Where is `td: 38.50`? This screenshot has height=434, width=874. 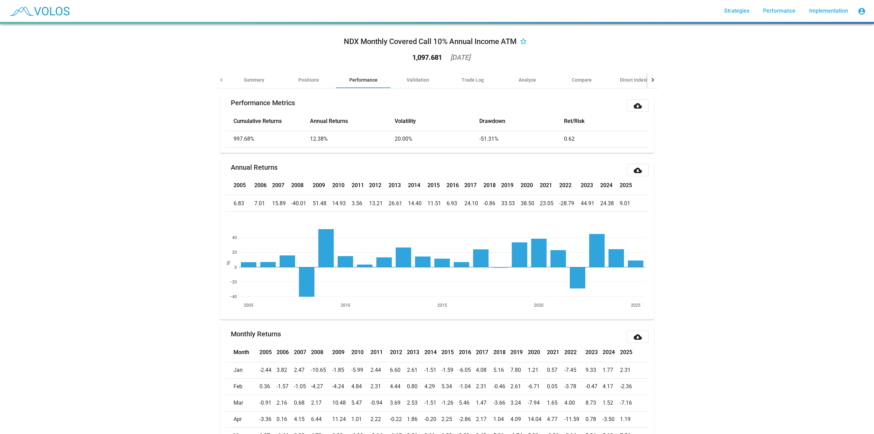 td: 38.50 is located at coordinates (530, 204).